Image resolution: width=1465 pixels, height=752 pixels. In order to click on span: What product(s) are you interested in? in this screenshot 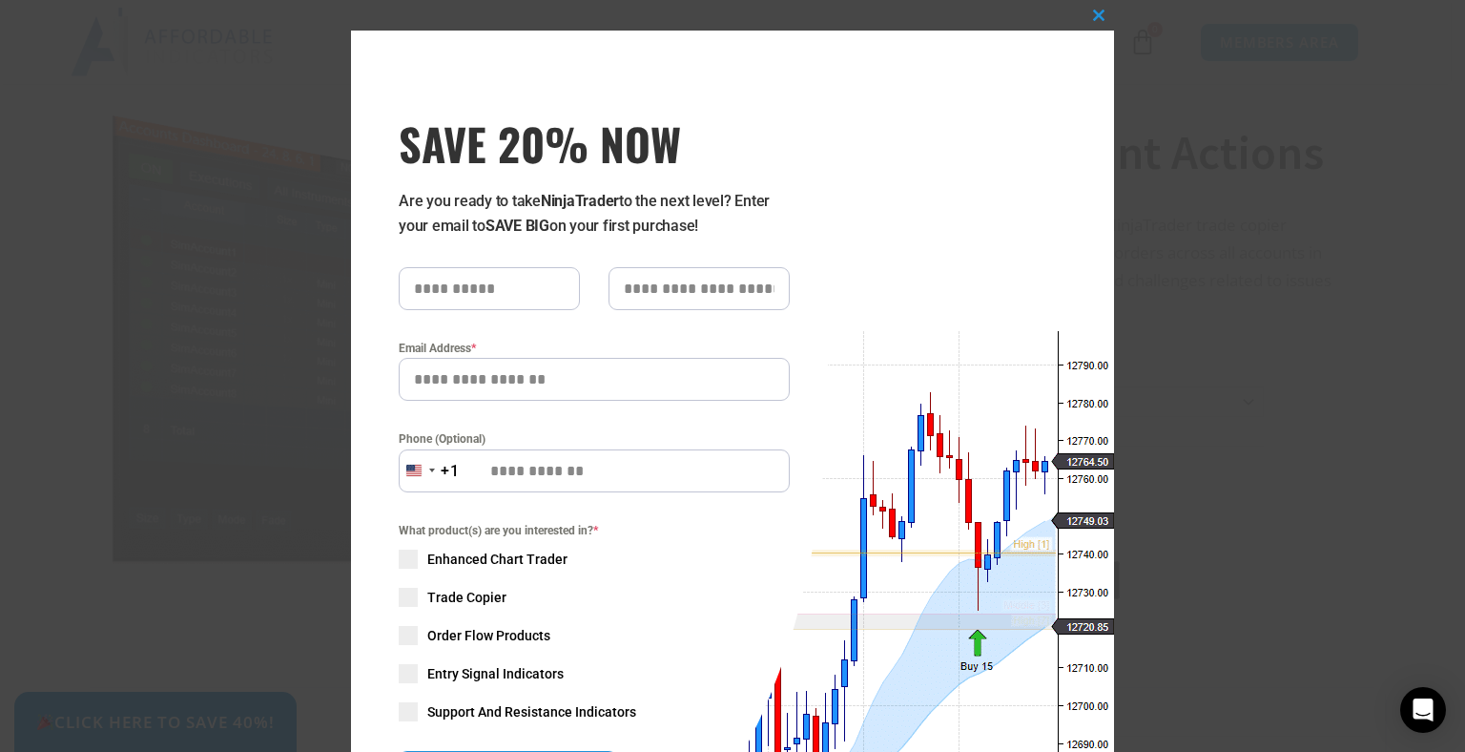, I will do `click(594, 530)`.